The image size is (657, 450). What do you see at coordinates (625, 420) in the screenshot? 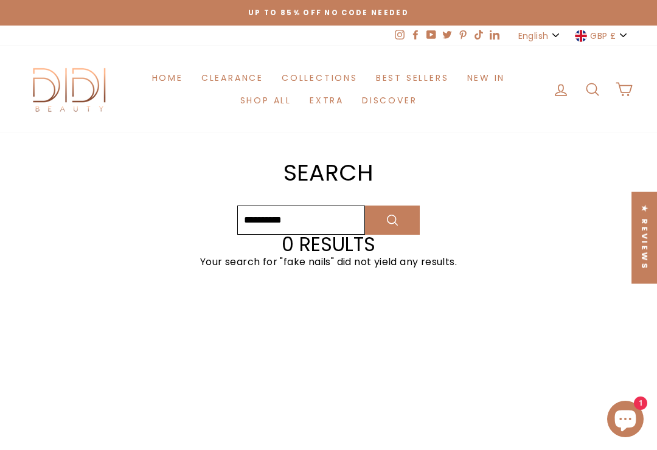
I see `inbox-online-store-chat: Shopify online store chat` at bounding box center [625, 420].